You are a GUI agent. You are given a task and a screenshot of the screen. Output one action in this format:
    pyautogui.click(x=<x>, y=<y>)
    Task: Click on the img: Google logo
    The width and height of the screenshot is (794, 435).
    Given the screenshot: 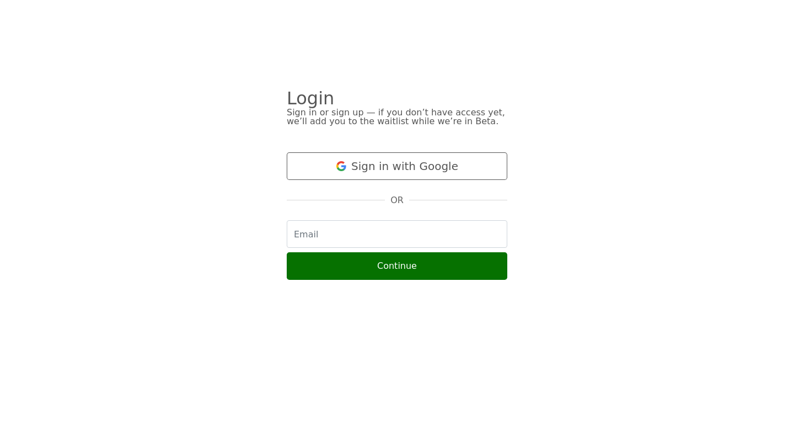 What is the action you would take?
    pyautogui.click(x=341, y=166)
    